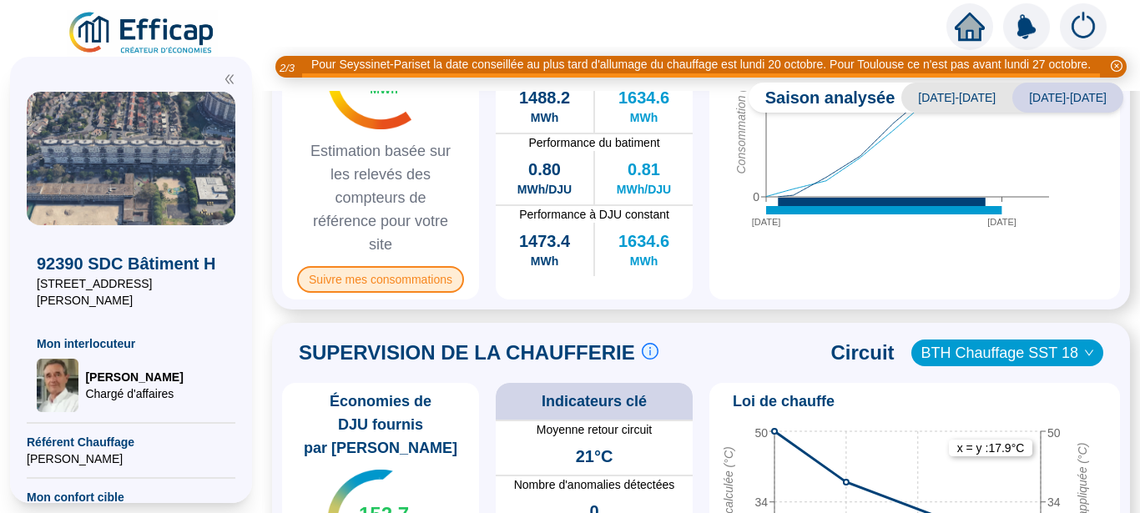 The image size is (1140, 513). I want to click on span: 1473.4, so click(544, 241).